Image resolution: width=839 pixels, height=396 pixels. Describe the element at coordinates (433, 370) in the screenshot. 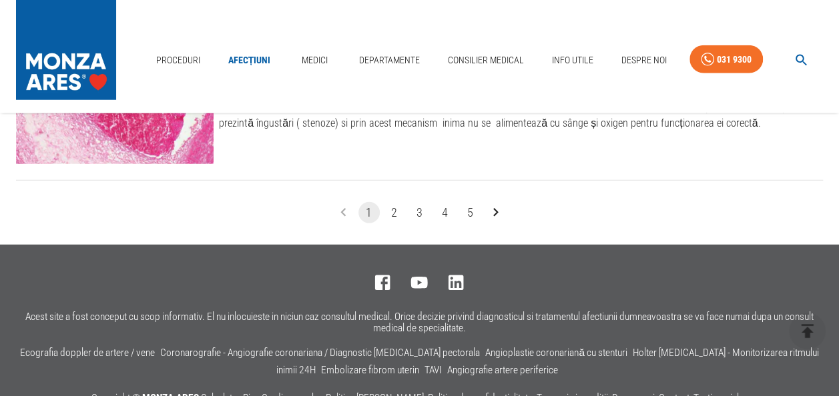

I see `a: TAVI` at that location.